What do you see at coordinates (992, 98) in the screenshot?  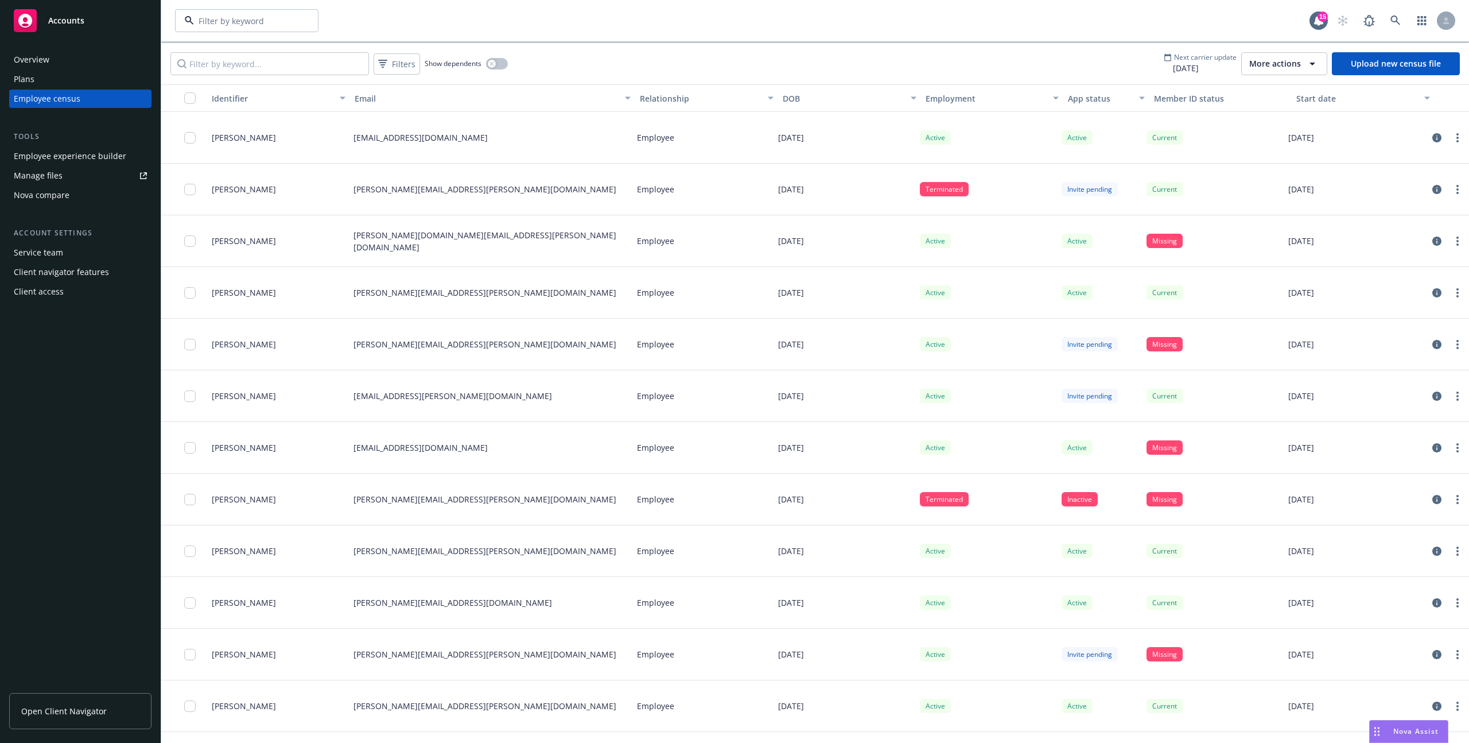 I see `button: Employment` at bounding box center [992, 98].